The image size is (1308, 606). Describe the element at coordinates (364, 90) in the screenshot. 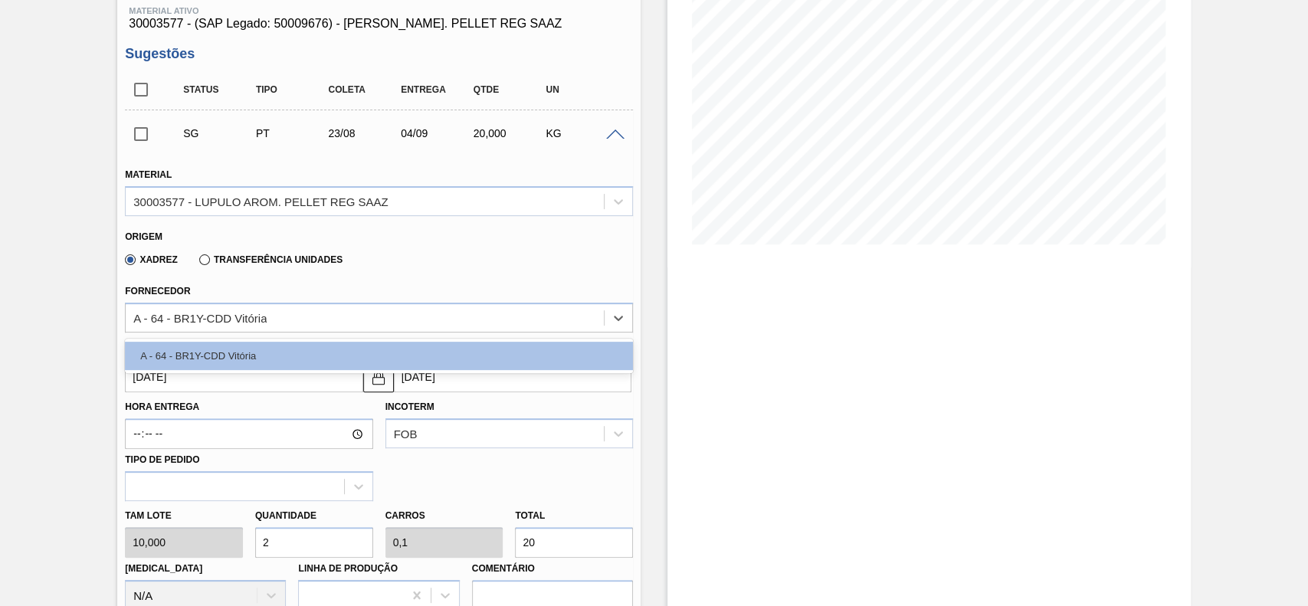

I see `div: Coleta` at that location.